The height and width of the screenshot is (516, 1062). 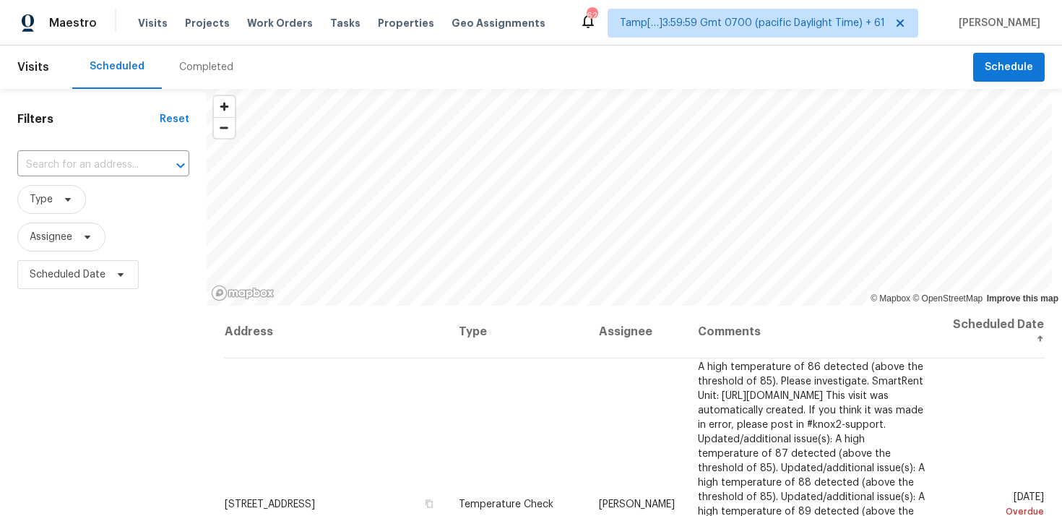 I want to click on button: Zoom in, so click(x=224, y=106).